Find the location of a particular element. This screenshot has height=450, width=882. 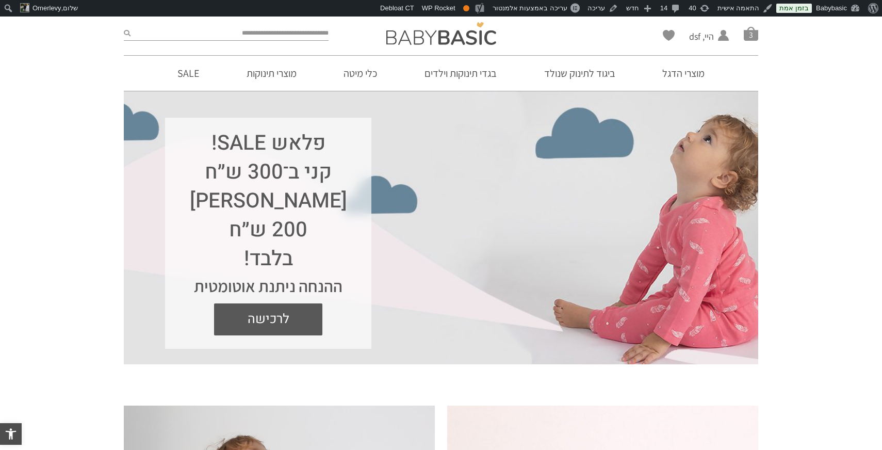

a: מוצרי תינוקות is located at coordinates (271, 73).